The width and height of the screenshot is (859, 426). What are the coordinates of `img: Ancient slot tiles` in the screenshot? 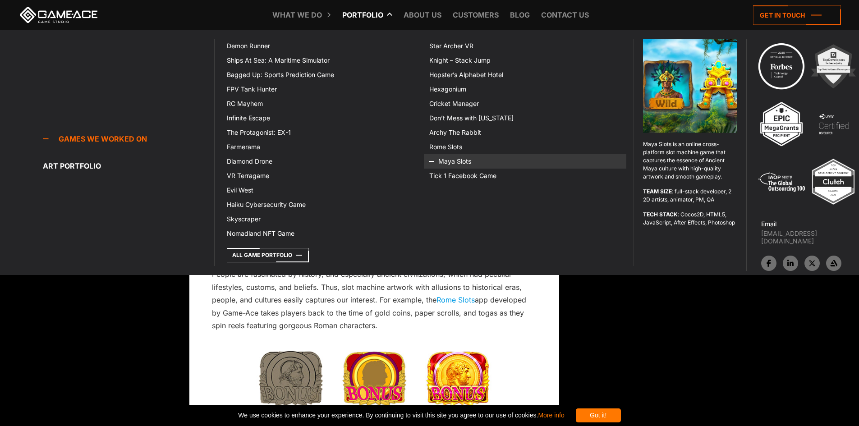 It's located at (374, 379).